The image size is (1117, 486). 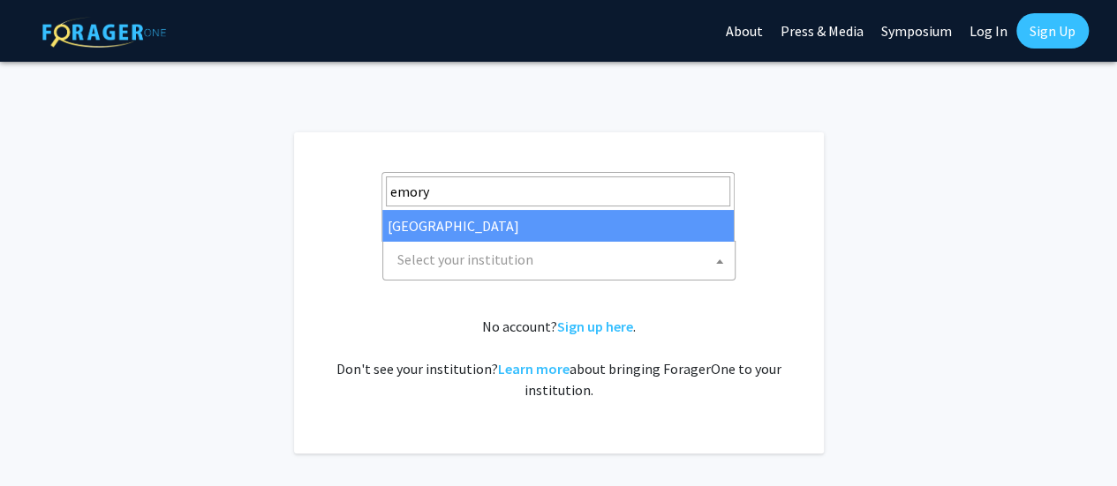 I want to click on h1: Log In, so click(x=559, y=189).